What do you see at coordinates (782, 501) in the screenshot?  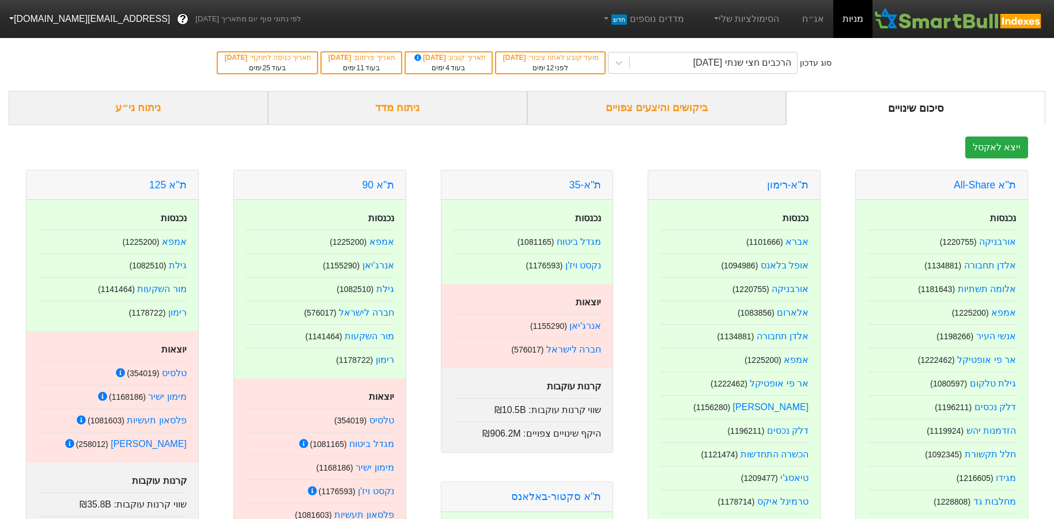 I see `a: טרמינל איקס` at bounding box center [782, 501].